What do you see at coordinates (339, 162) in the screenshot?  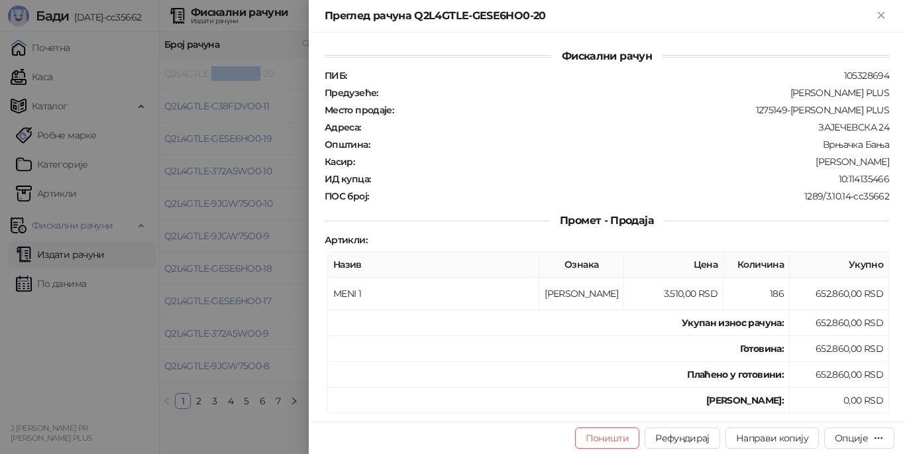 I see `strong: Касир :` at bounding box center [339, 162].